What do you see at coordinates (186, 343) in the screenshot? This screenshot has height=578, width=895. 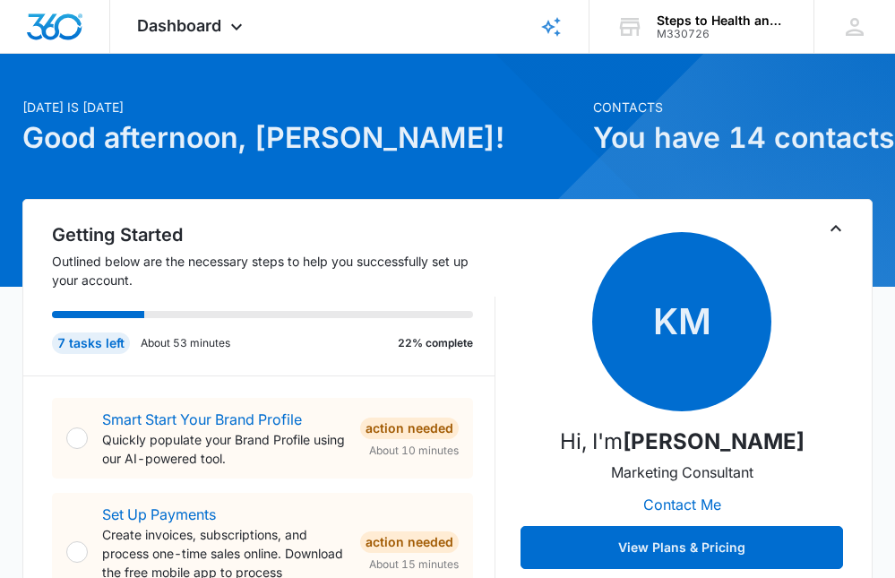 I see `p: About 53 minutes` at bounding box center [186, 343].